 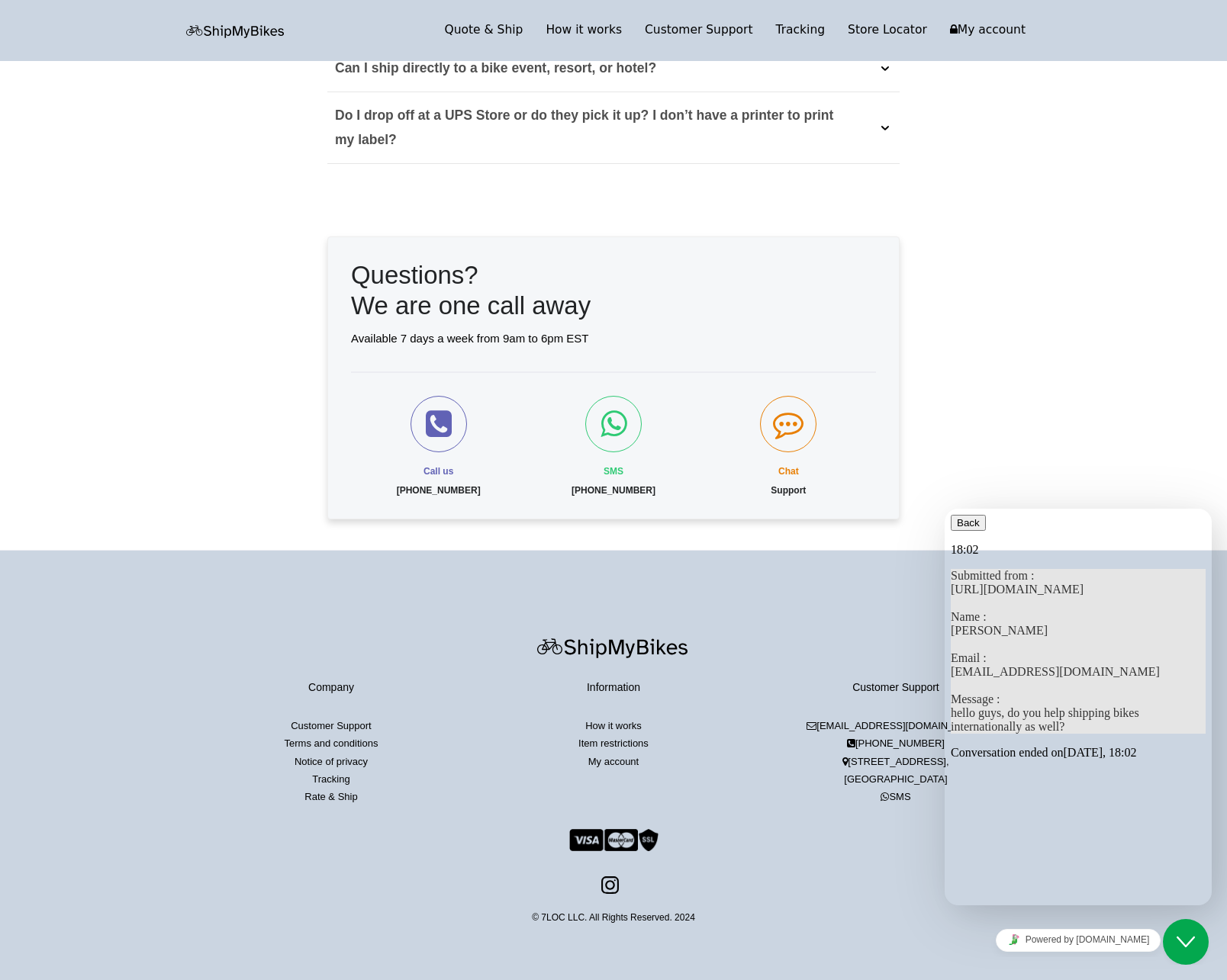 I want to click on h3: Information, so click(x=613, y=687).